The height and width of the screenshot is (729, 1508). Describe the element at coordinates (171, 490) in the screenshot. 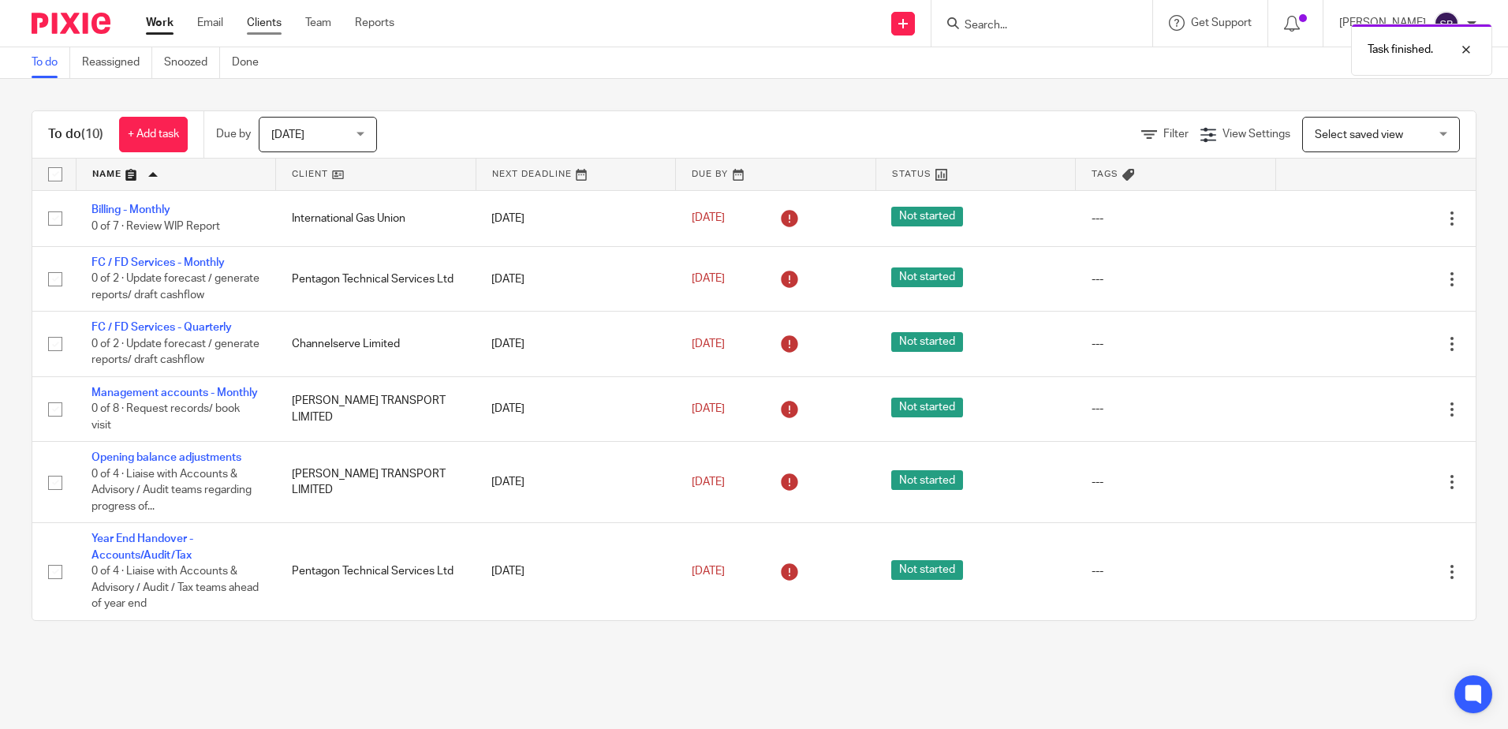

I see `span: 0 of 4 · Liaise with Accounts & Advisory / Audit teams regarding progress of...` at that location.